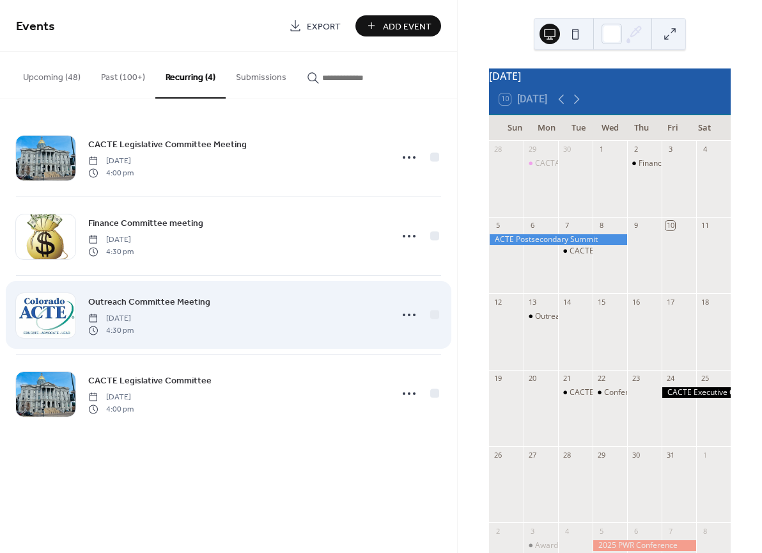 This screenshot has width=762, height=553. What do you see at coordinates (149, 302) in the screenshot?
I see `span: Outreach Committee Meeting` at bounding box center [149, 302].